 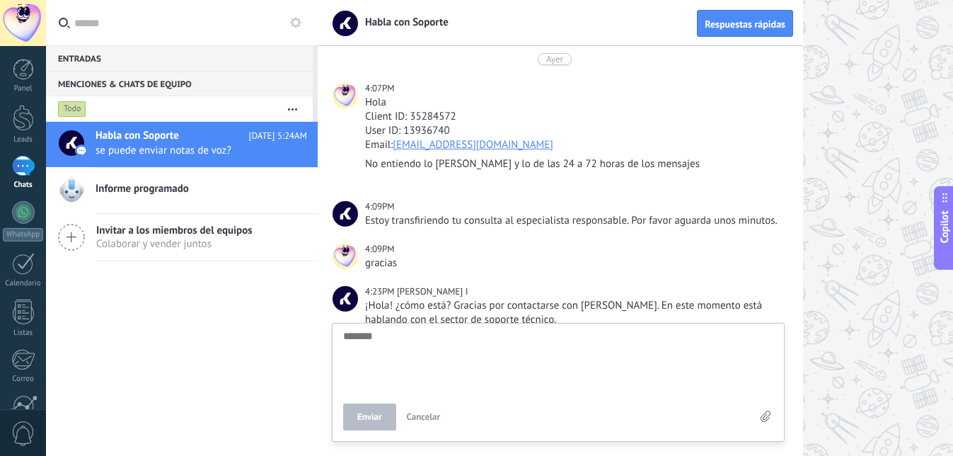 I want to click on div: Listas, so click(x=23, y=333).